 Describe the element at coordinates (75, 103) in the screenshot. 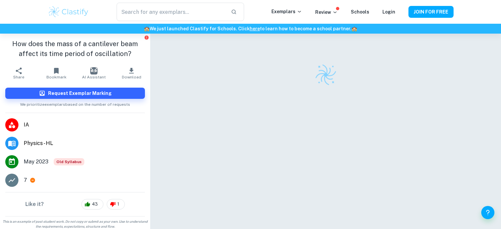

I see `span: We prioritize exemplars based on the number of requests` at that location.